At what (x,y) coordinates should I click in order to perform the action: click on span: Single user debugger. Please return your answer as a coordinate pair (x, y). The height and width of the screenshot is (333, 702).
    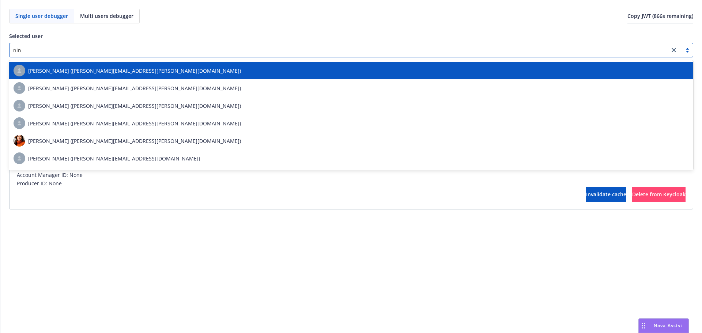
    Looking at the image, I should click on (42, 16).